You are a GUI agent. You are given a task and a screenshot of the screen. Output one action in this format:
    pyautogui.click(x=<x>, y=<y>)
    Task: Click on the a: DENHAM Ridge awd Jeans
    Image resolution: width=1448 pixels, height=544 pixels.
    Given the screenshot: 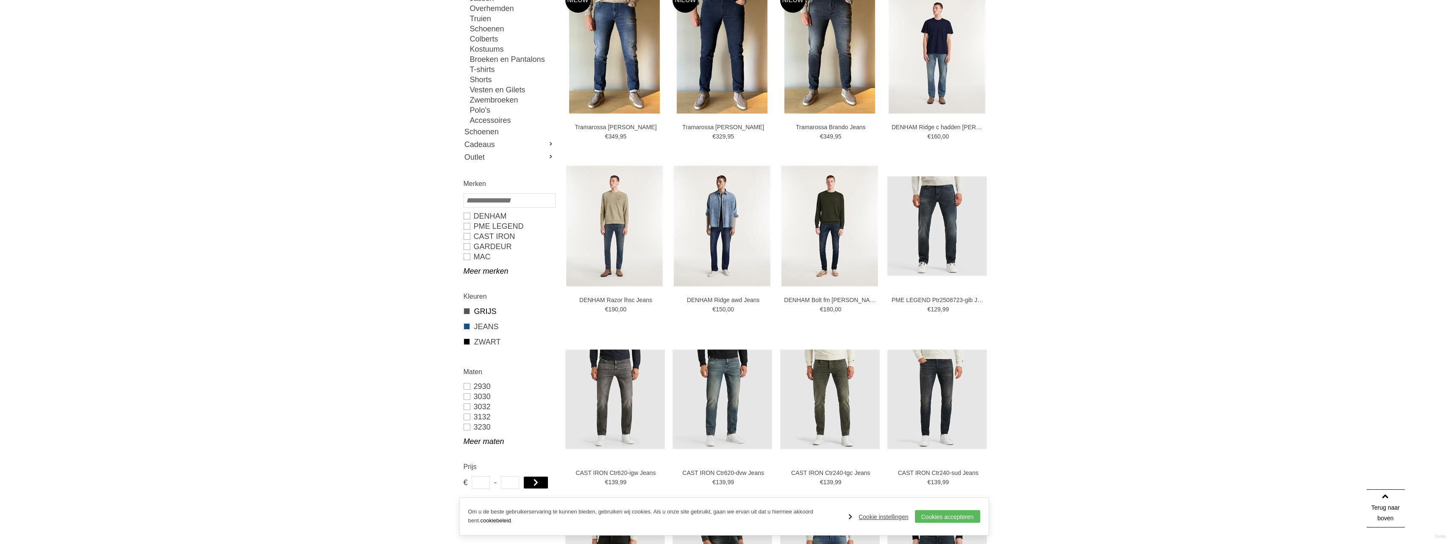 What is the action you would take?
    pyautogui.click(x=723, y=300)
    